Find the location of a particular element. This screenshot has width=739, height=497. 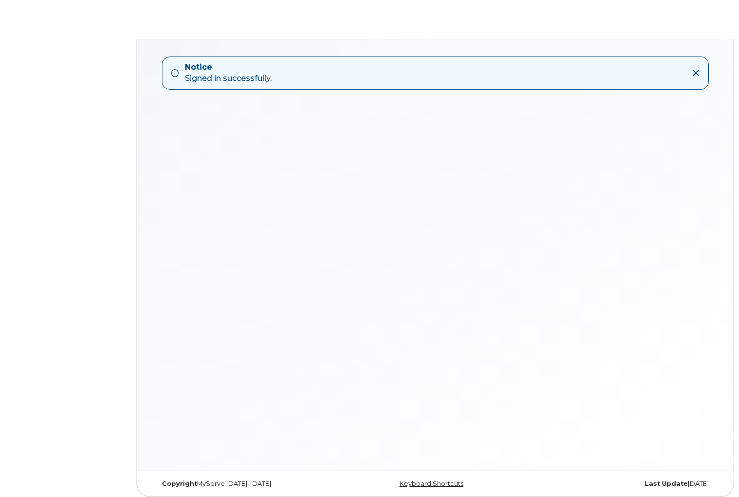

strong: Copyright is located at coordinates (179, 484).